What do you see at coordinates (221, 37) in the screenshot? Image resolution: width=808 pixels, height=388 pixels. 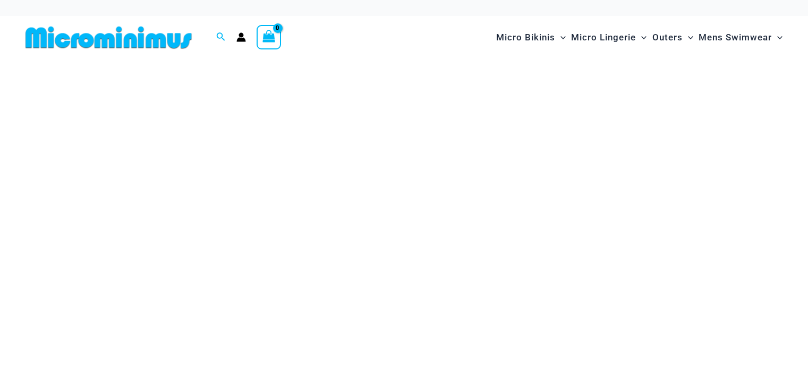 I see `a: Search icon link` at bounding box center [221, 37].